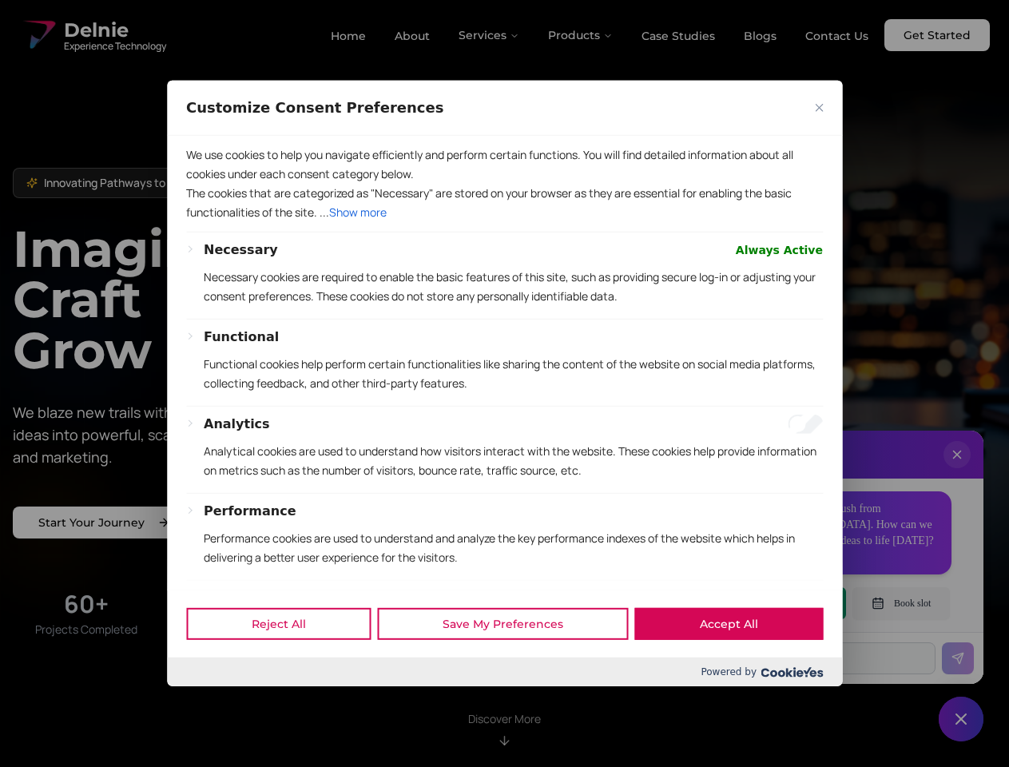  I want to click on p: The cookies that are categorized as "Necessary" are stored on your browser as they are essential ..., so click(504, 203).